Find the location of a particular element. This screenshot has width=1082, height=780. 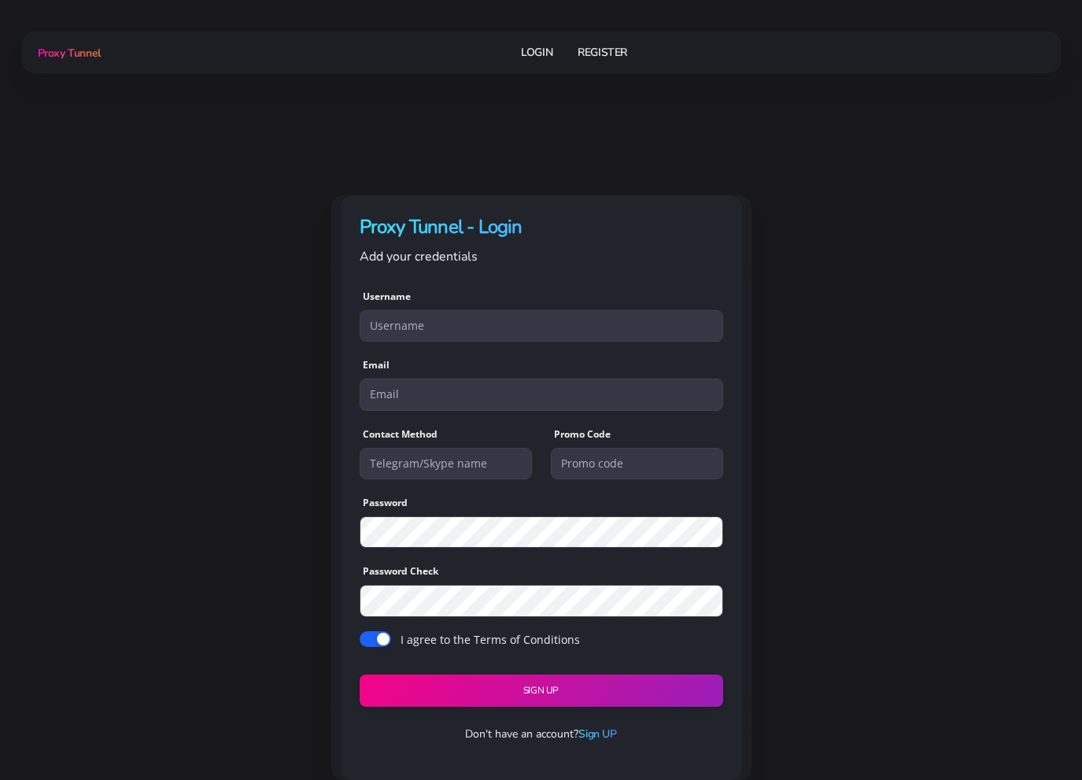

label: Password is located at coordinates (385, 503).